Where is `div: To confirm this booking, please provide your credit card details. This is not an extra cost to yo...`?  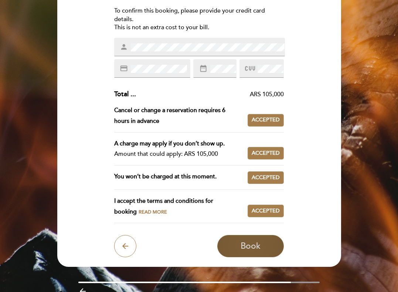
div: To confirm this booking, please provide your credit card details. This is not an extra cost to yo... is located at coordinates (199, 19).